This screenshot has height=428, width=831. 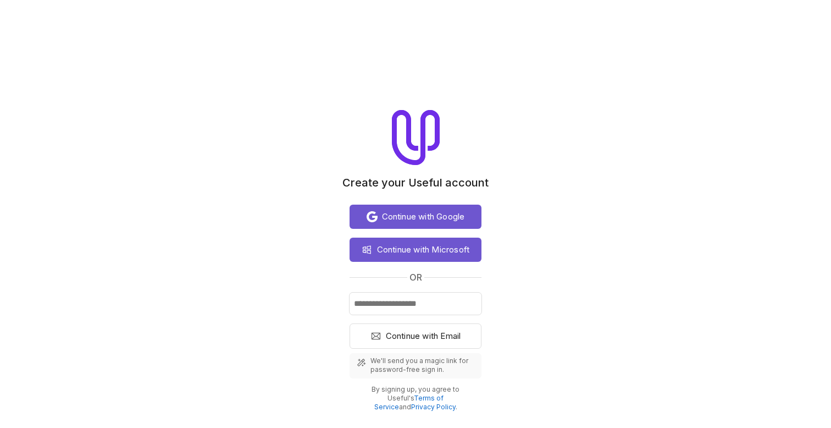 I want to click on span: Continue with Email, so click(x=423, y=336).